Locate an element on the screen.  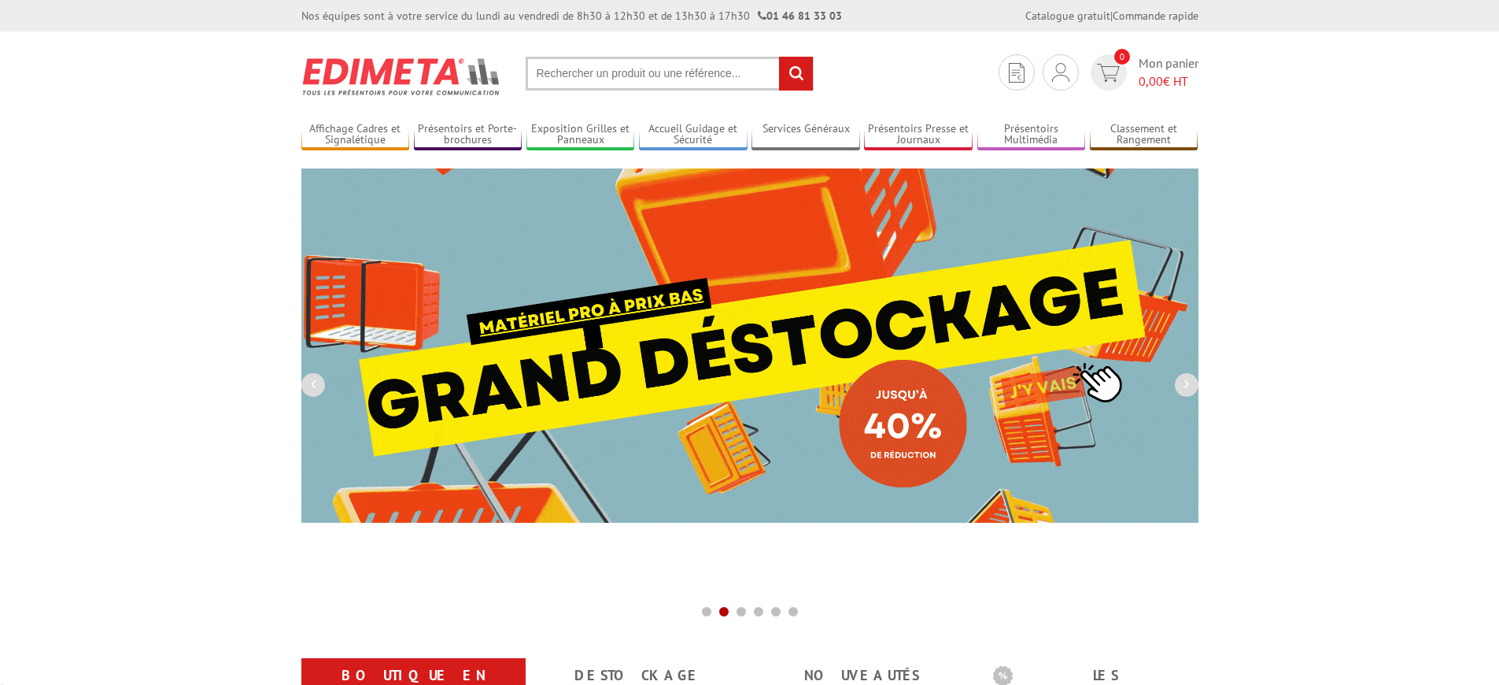
a: Accueil Guidage et Sécurité is located at coordinates (693, 135).